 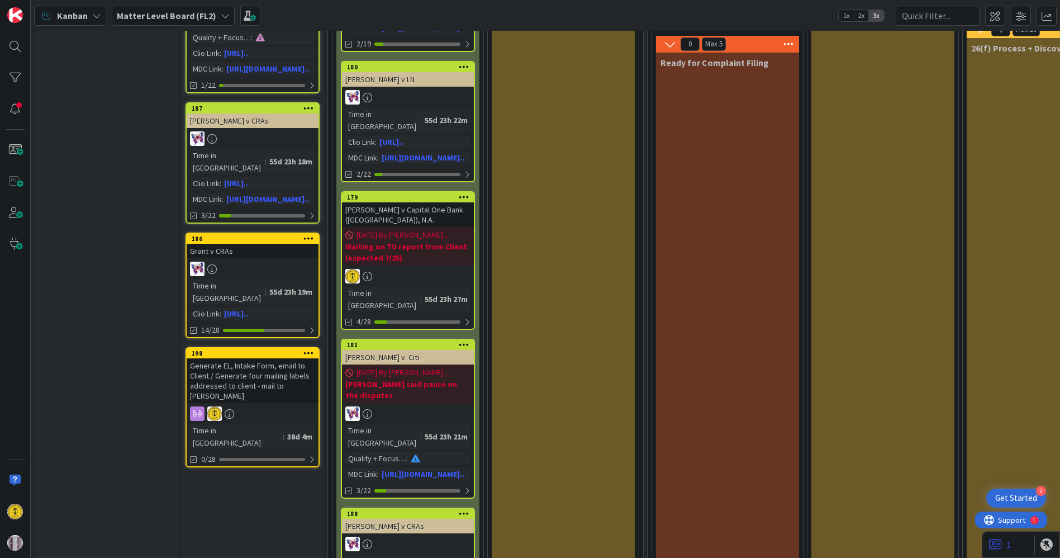 What do you see at coordinates (861, 16) in the screenshot?
I see `span: 2x` at bounding box center [861, 16].